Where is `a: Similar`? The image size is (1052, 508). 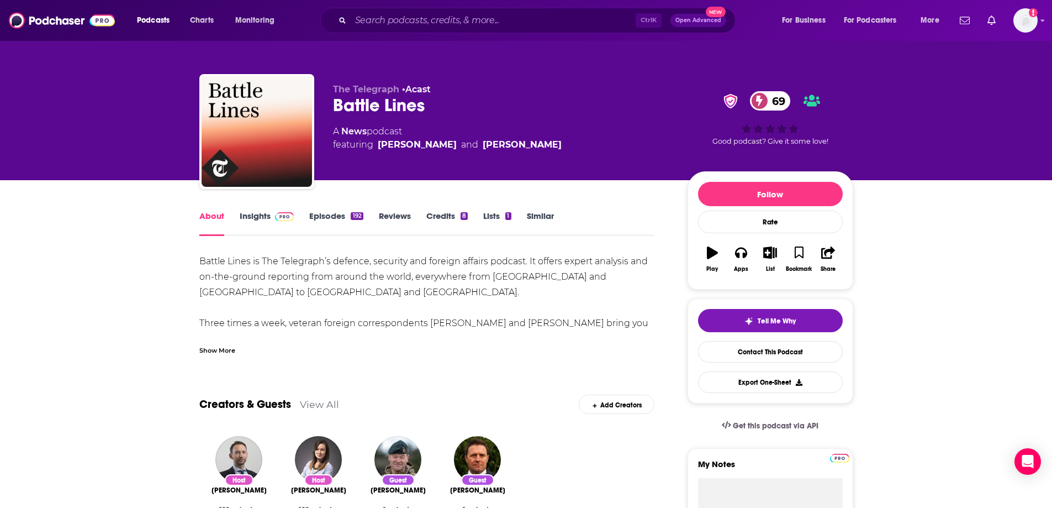 a: Similar is located at coordinates (540, 223).